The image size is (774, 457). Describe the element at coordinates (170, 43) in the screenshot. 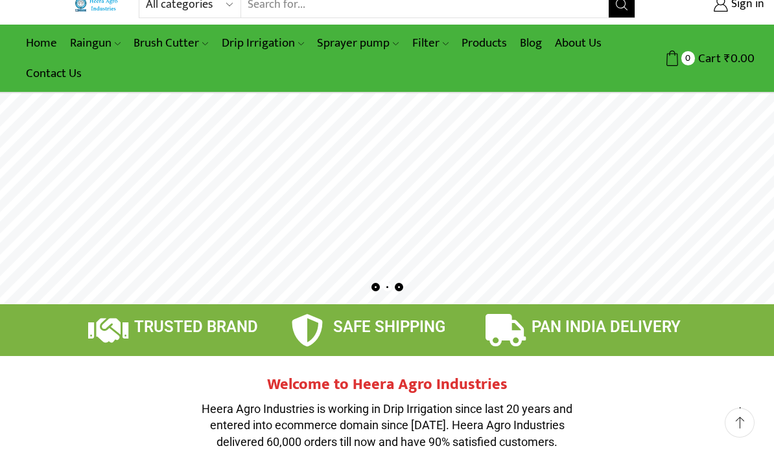

I see `a: Brush Cutter` at that location.